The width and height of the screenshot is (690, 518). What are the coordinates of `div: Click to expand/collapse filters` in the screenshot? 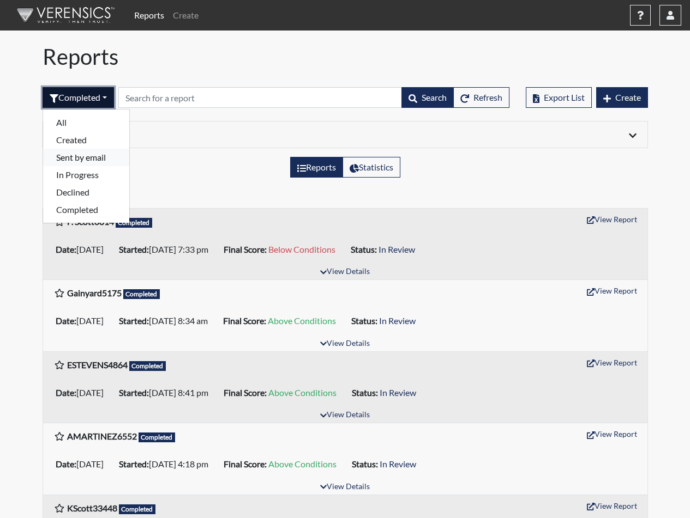 It's located at (345, 135).